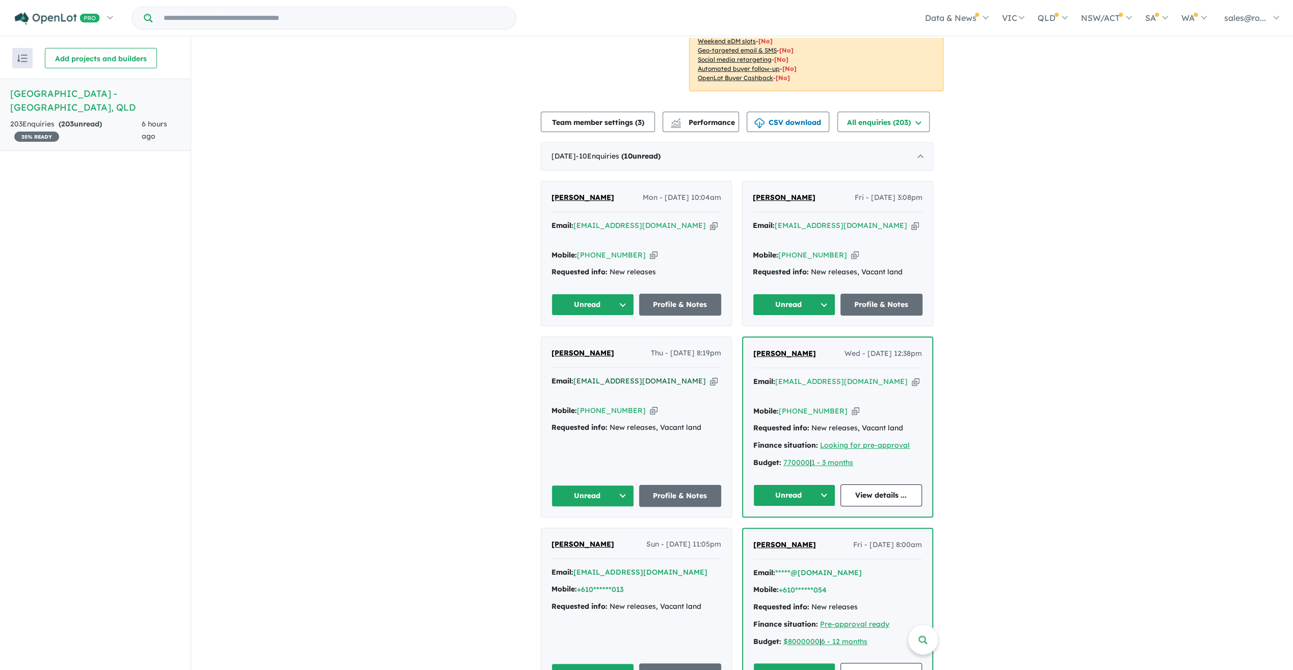  I want to click on span: 203, so click(67, 124).